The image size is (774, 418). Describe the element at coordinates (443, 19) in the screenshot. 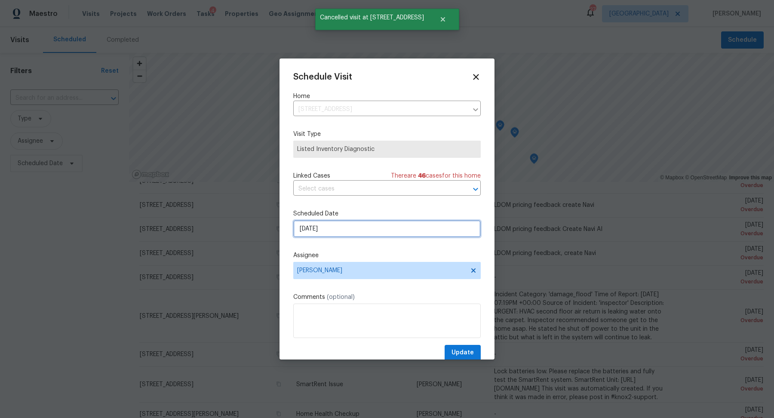

I see `button: Close` at that location.